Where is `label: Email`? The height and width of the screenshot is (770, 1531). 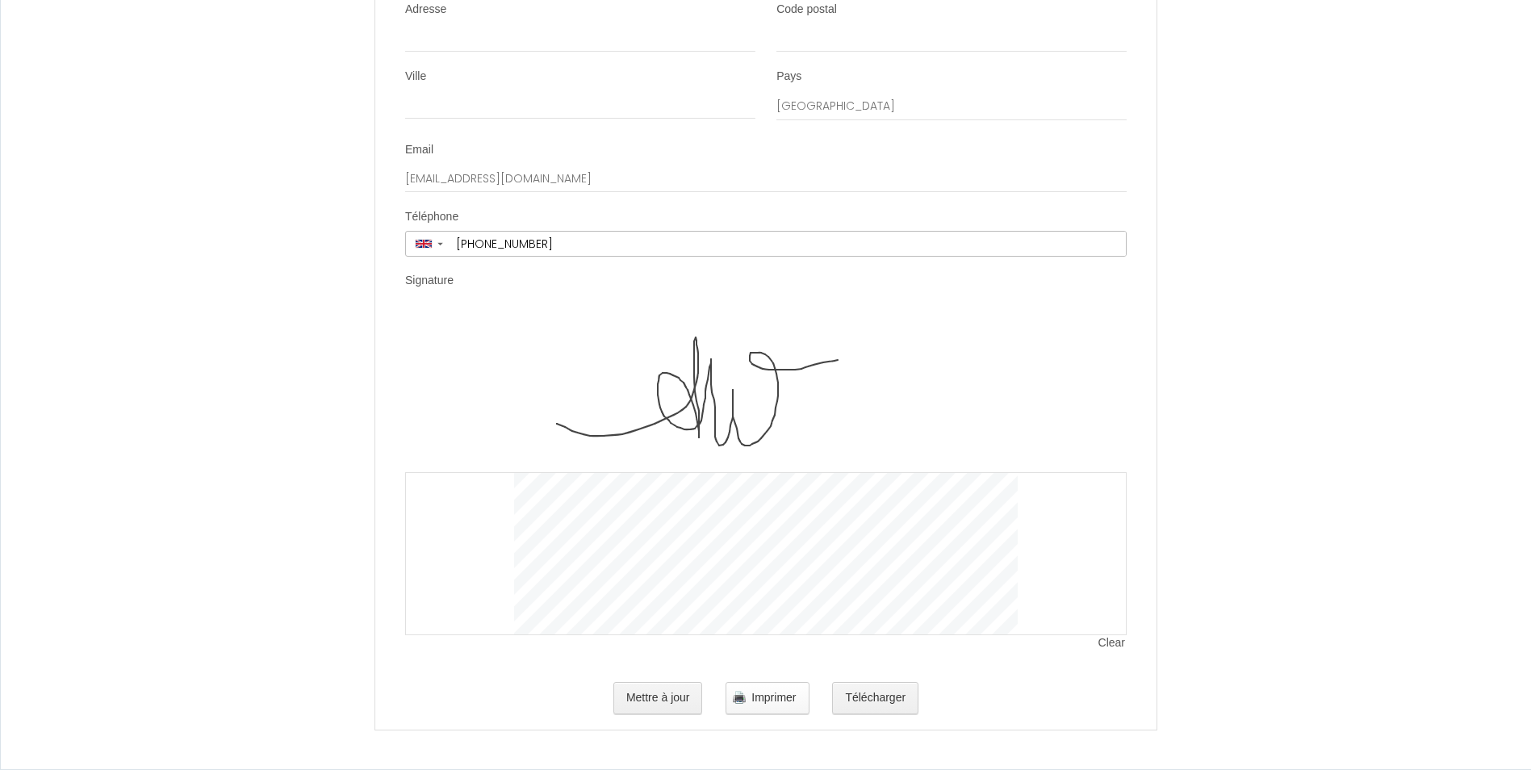 label: Email is located at coordinates (419, 150).